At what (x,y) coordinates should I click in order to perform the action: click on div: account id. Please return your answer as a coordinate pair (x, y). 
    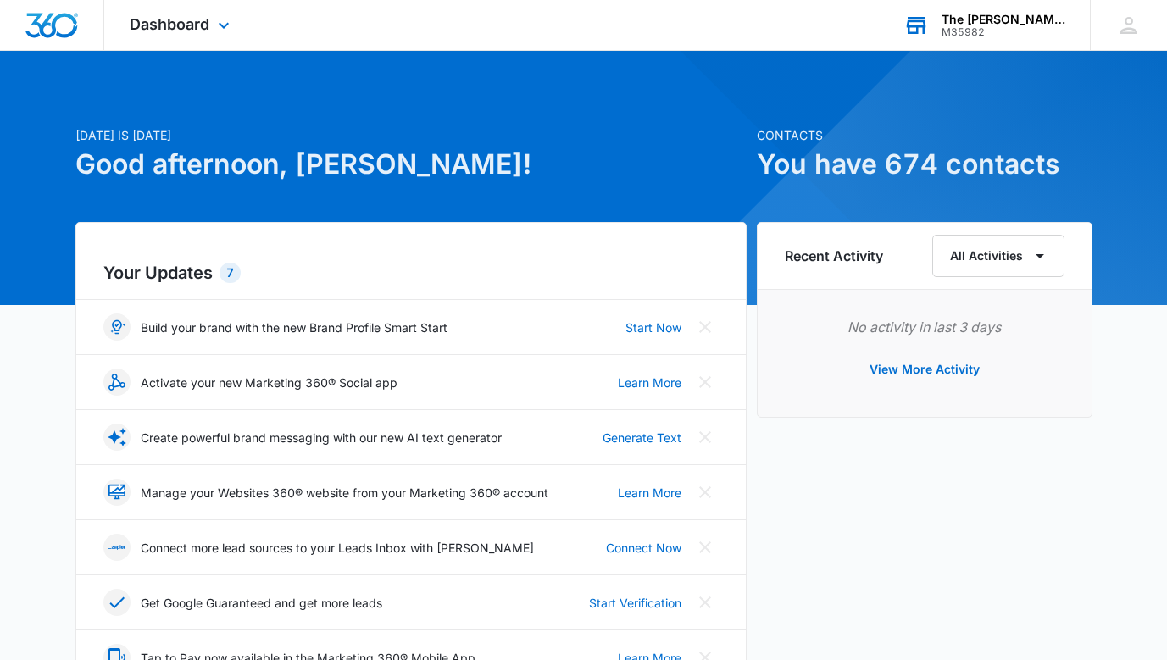
    Looking at the image, I should click on (1003, 32).